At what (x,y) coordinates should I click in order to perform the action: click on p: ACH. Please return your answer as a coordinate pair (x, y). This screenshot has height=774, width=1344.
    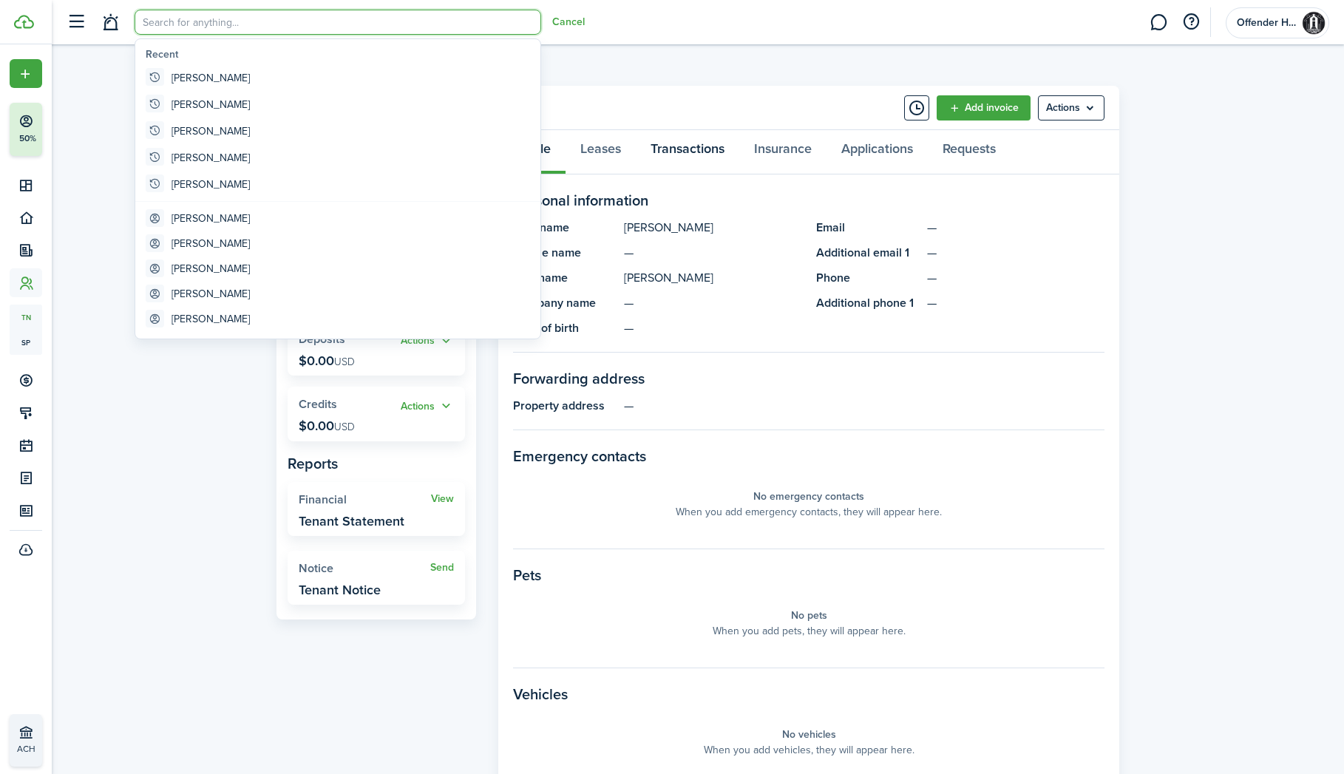
    Looking at the image, I should click on (61, 749).